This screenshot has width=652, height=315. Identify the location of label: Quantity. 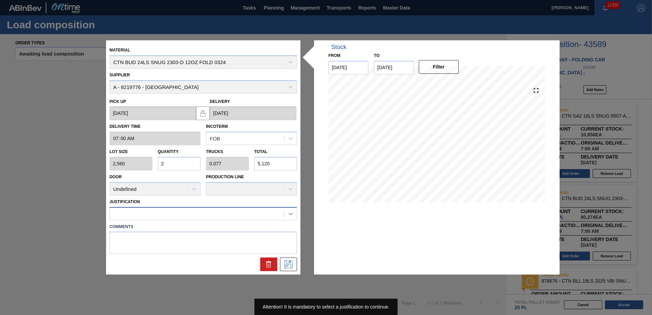
(168, 152).